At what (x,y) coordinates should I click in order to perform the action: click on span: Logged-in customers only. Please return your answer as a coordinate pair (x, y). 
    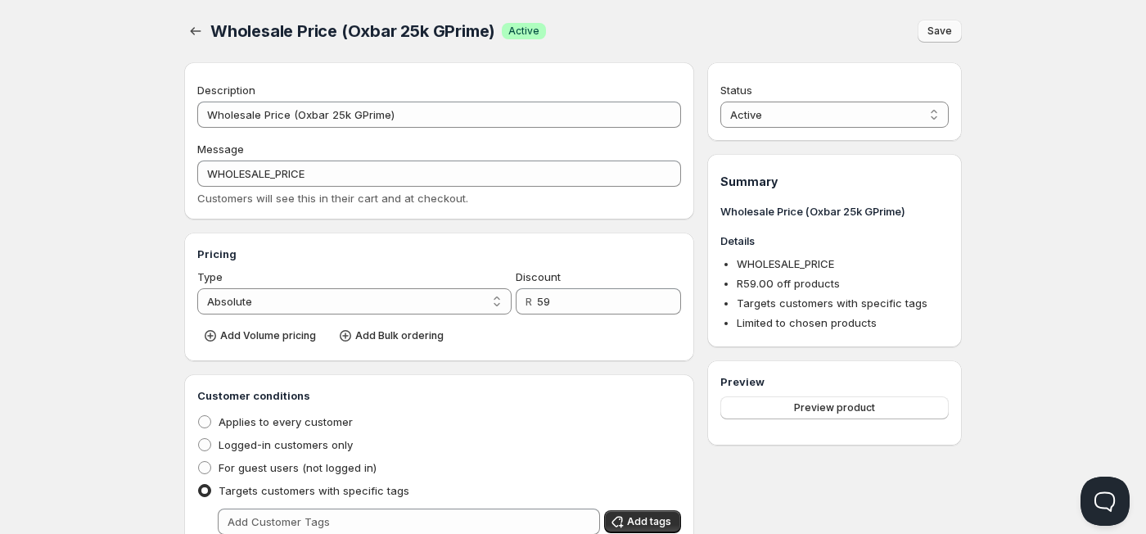
    Looking at the image, I should click on (286, 444).